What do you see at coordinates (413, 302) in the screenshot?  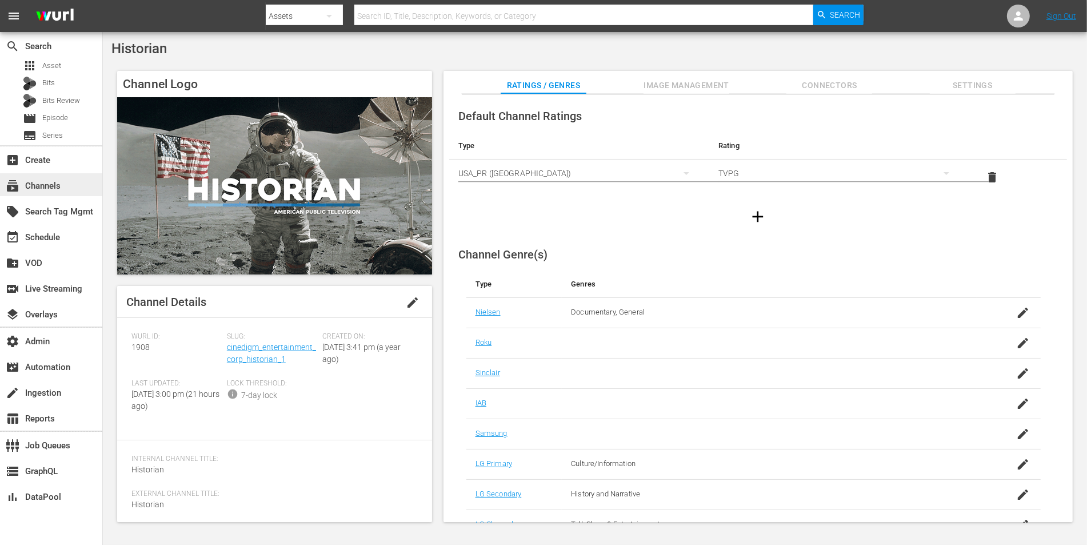 I see `span: edit` at bounding box center [413, 302].